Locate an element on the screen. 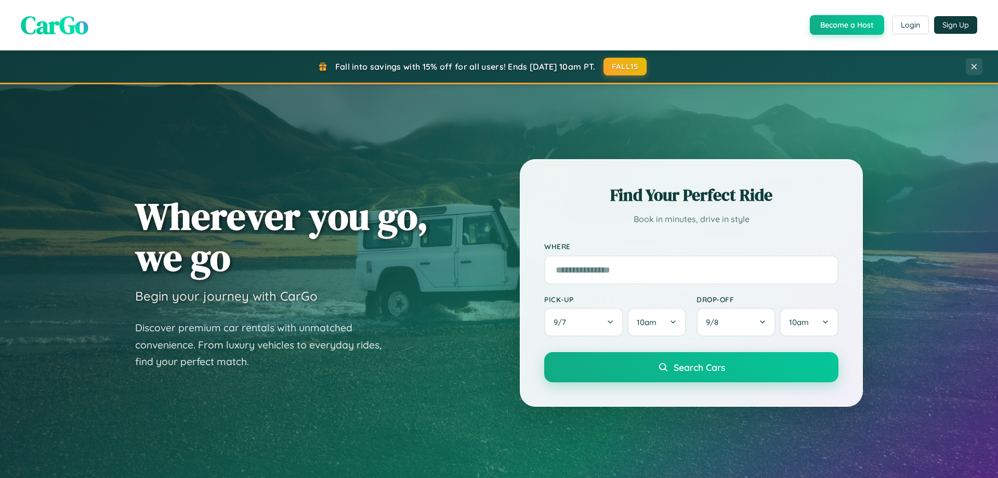 This screenshot has width=998, height=478. button: Sign Up is located at coordinates (955, 25).